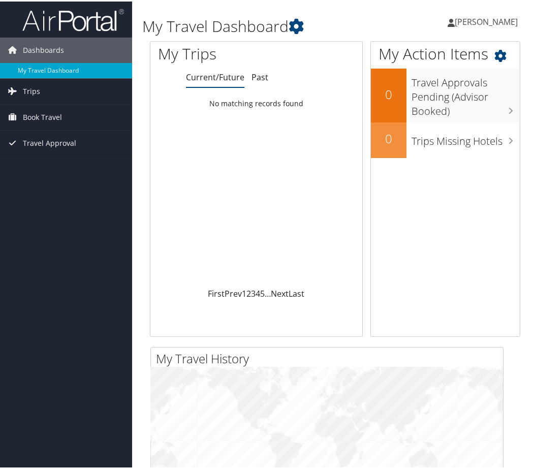 This screenshot has width=534, height=469. Describe the element at coordinates (49, 142) in the screenshot. I see `span: Travel Approval` at that location.